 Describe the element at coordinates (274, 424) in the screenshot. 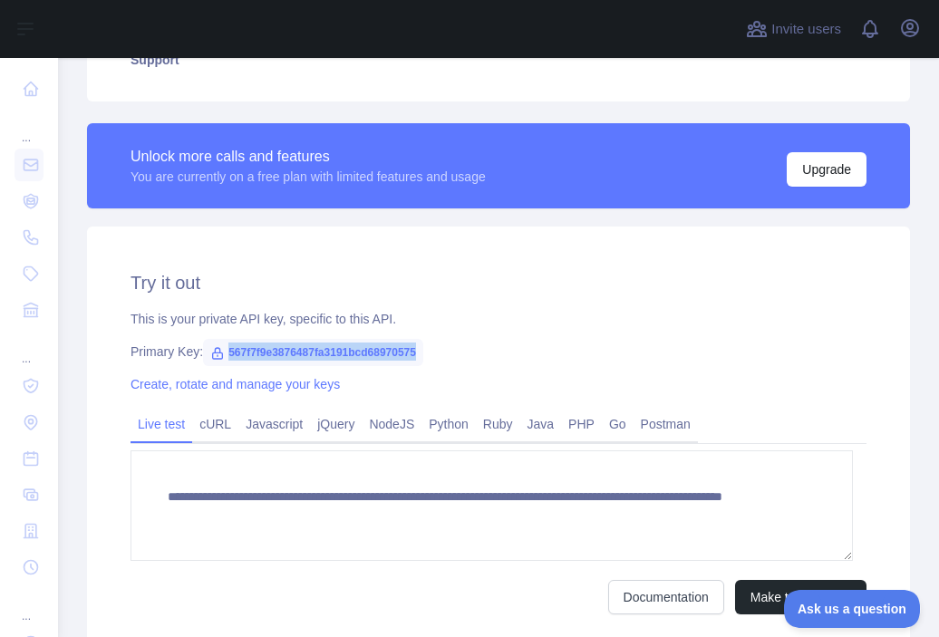

I see `a: Javascript` at that location.